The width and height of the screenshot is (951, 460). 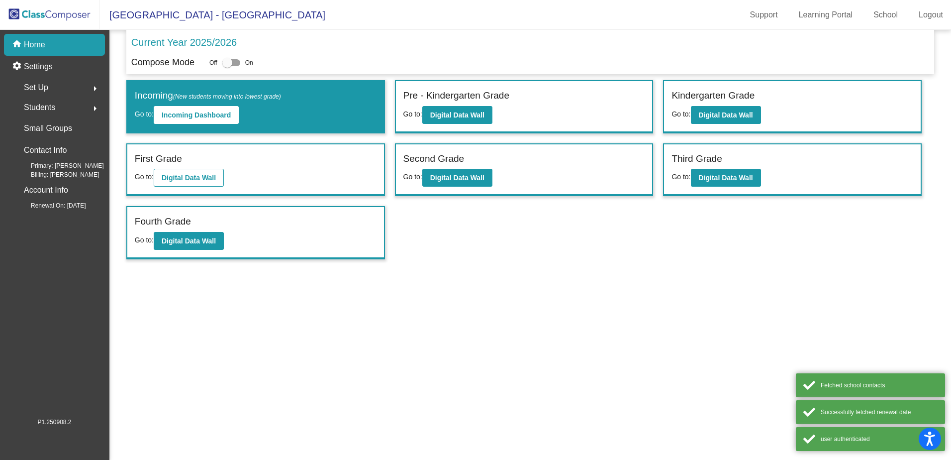 What do you see at coordinates (249, 63) in the screenshot?
I see `span: On` at bounding box center [249, 63].